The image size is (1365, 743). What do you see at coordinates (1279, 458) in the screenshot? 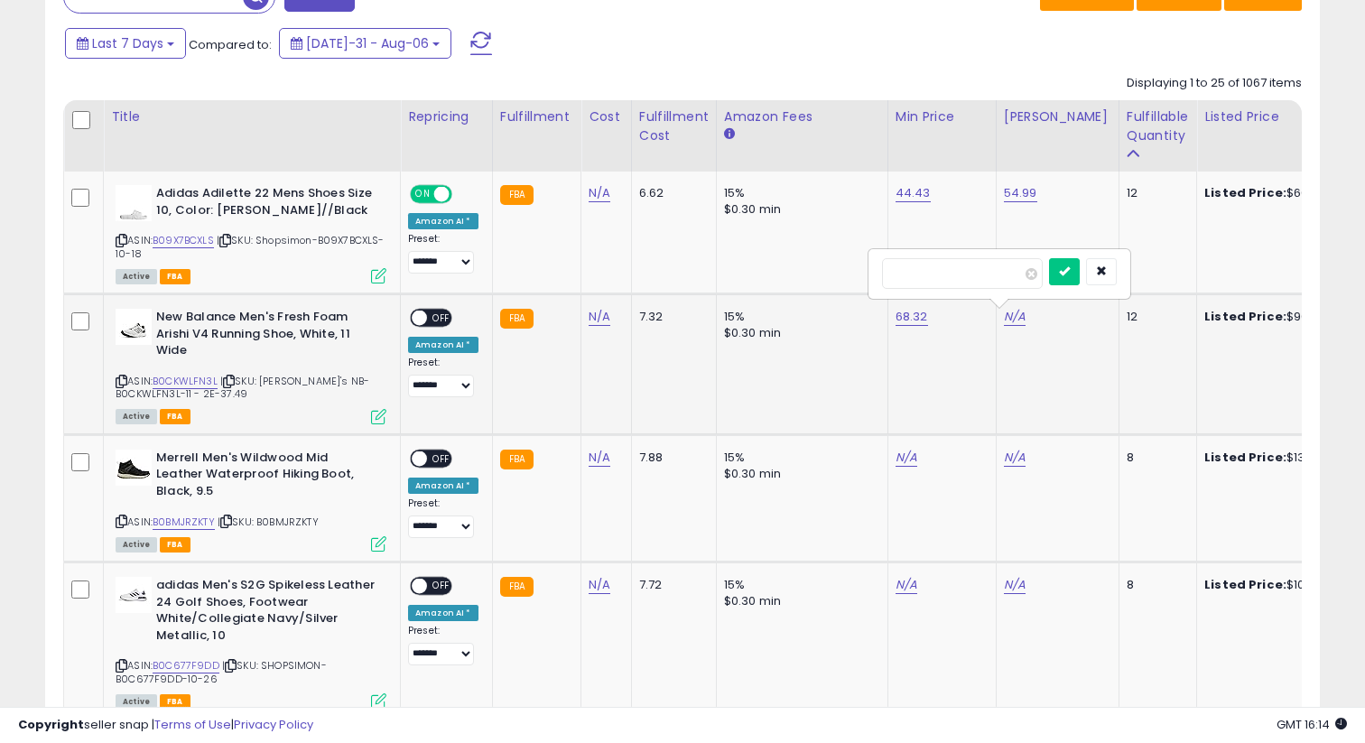
I see `div: $130.00` at bounding box center [1279, 458].